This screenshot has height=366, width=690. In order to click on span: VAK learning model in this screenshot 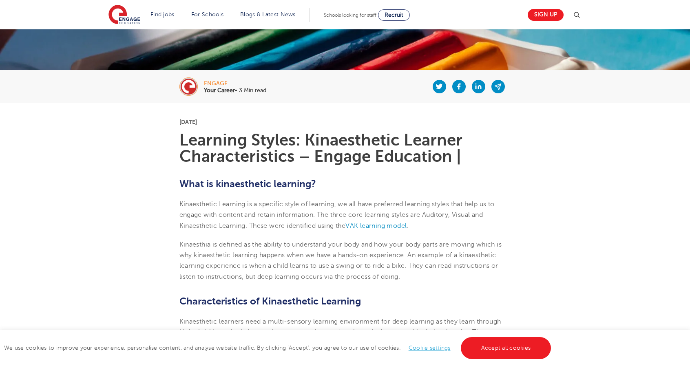, I will do `click(376, 226)`.